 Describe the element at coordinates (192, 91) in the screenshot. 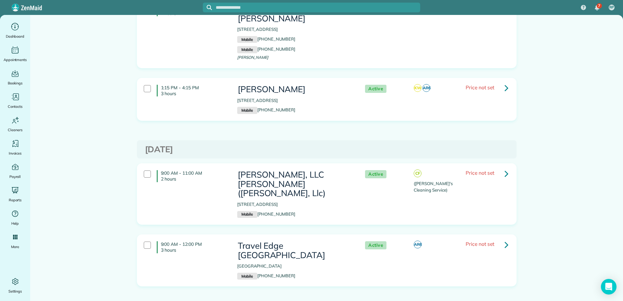

I see `h4: 1:15 PM - 4:15 PM` at that location.